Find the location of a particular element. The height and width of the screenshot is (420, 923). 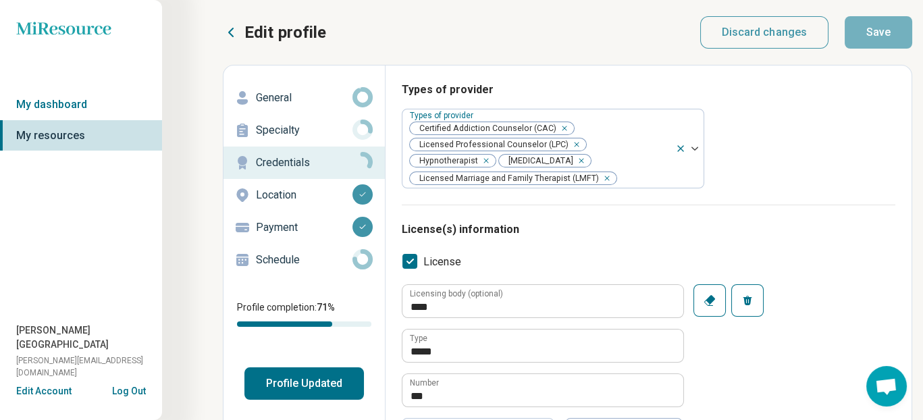

p: Schedule is located at coordinates (304, 260).